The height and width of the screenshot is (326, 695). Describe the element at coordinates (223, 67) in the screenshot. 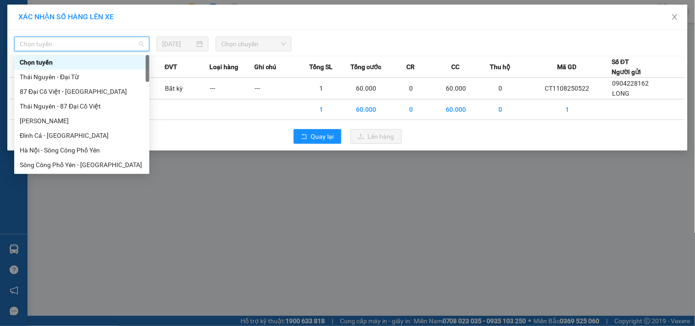

I see `span: Loại hàng` at that location.